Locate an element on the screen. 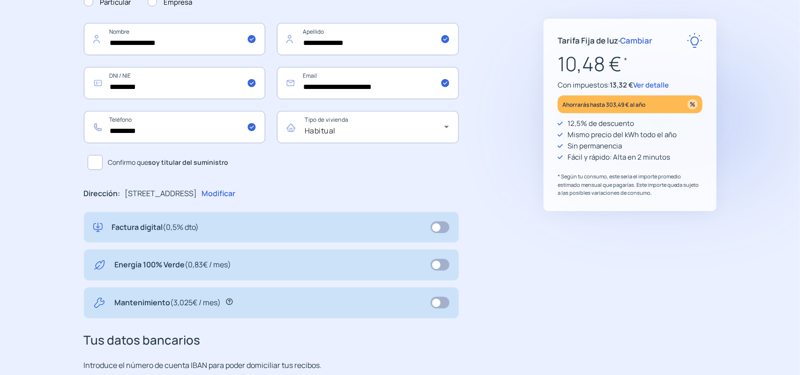 The image size is (800, 375). p: Introduce el número de cuenta IBAN para poder domiciliar tus recibos. is located at coordinates (271, 366).